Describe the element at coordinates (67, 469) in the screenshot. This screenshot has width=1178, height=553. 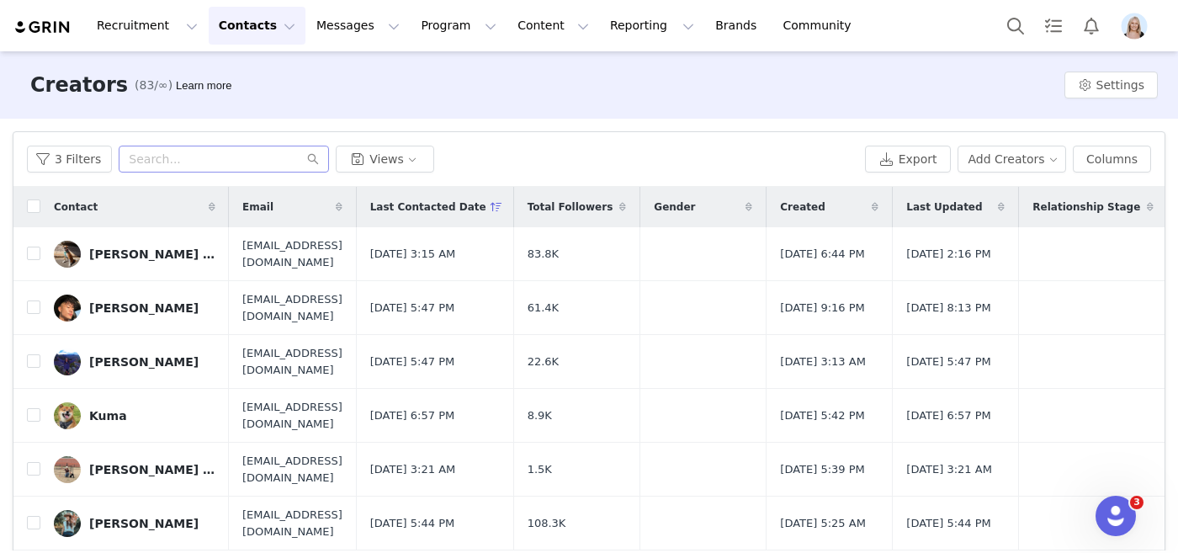
I see `img: 2f31614d-16d6-4f9a-9157-4ef3bb4c39d9--s.jpg` at that location.